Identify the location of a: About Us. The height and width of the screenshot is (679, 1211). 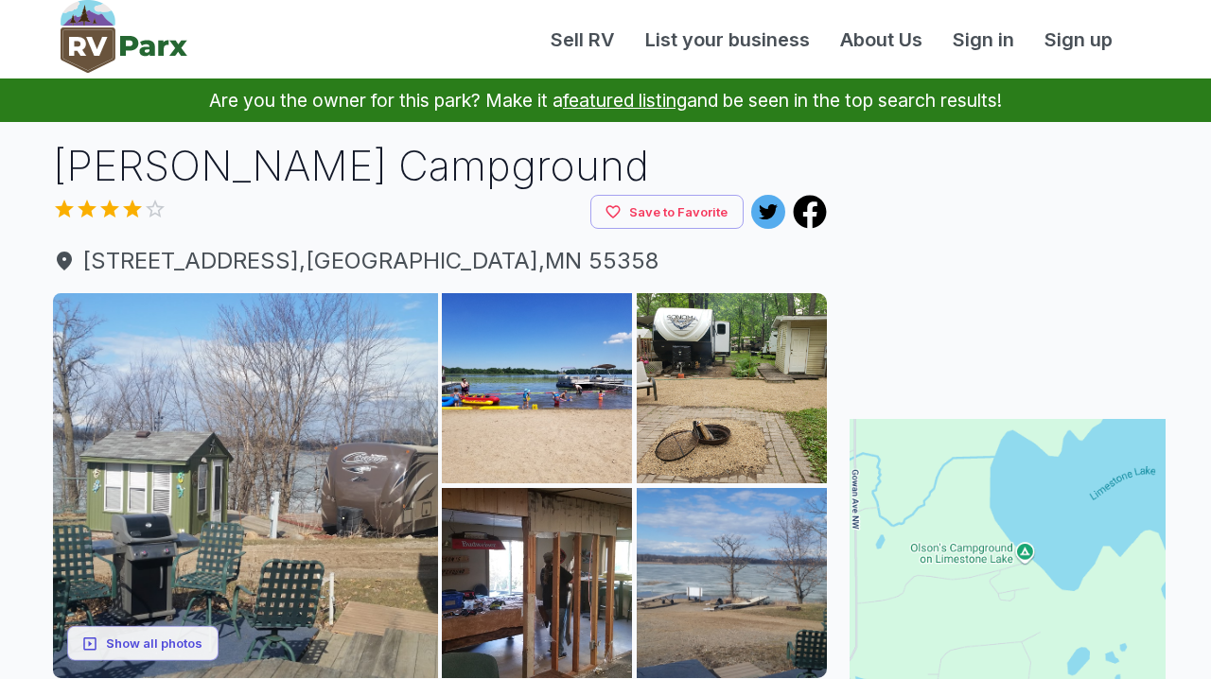
(881, 40).